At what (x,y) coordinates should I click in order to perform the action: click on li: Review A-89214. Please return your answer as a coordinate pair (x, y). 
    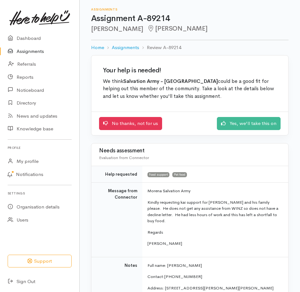
    Looking at the image, I should click on (160, 47).